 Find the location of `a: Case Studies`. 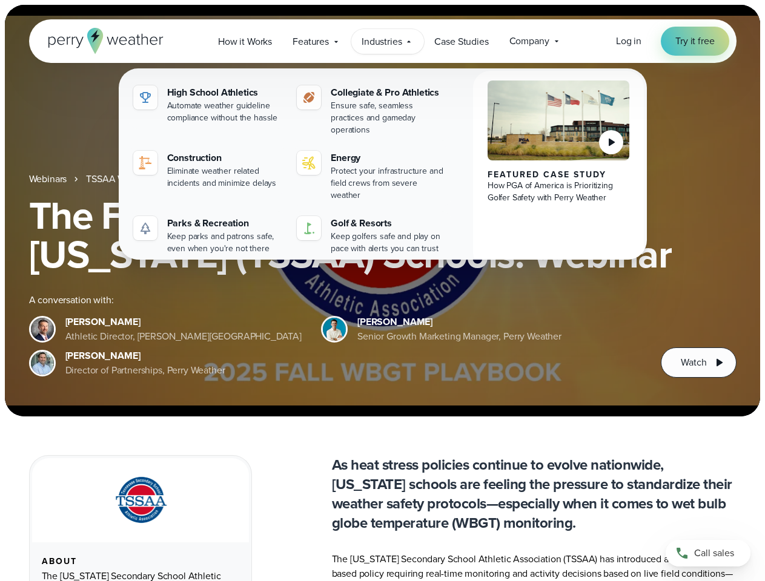

a: Case Studies is located at coordinates (461, 41).